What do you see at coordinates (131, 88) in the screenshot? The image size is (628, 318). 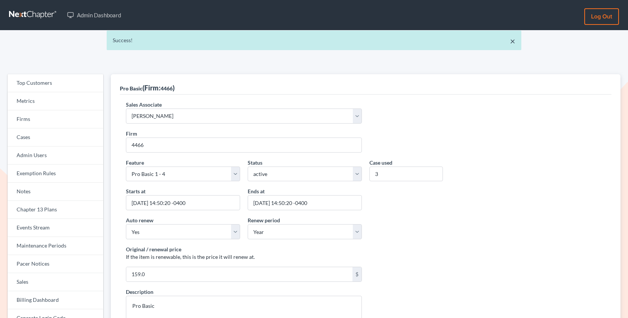 I see `span: Pro Basic` at bounding box center [131, 88].